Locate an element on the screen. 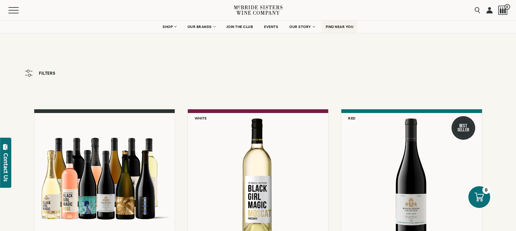 Image resolution: width=516 pixels, height=231 pixels. div: 0 is located at coordinates (486, 190).